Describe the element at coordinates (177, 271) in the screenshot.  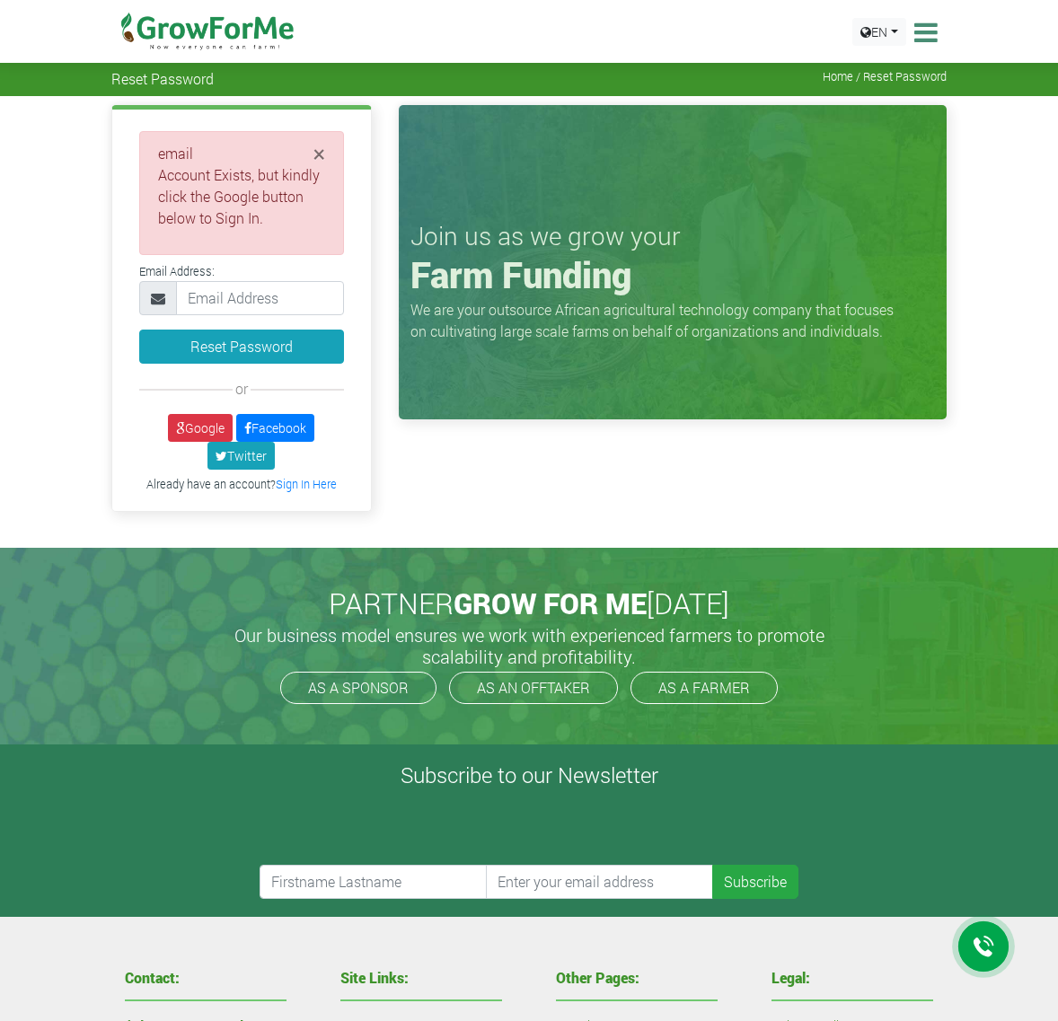
I see `label: Email Address:` at that location.